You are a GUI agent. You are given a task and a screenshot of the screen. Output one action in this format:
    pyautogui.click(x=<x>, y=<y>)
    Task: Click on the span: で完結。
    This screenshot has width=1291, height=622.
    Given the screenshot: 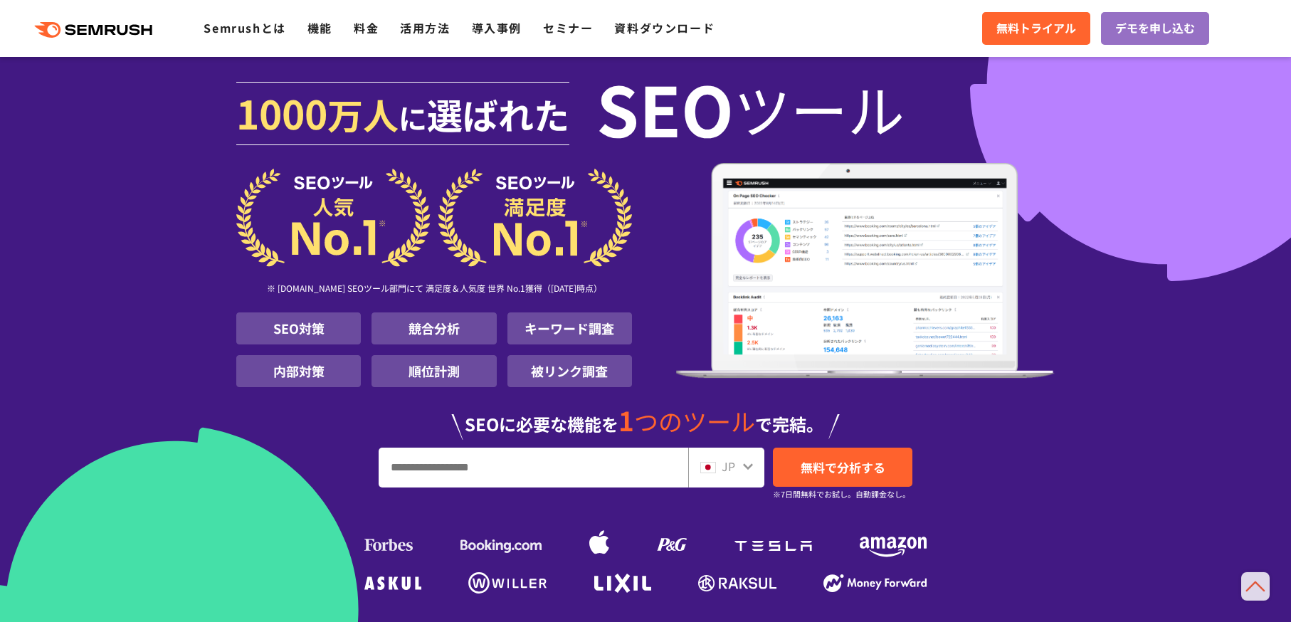 What is the action you would take?
    pyautogui.click(x=789, y=423)
    